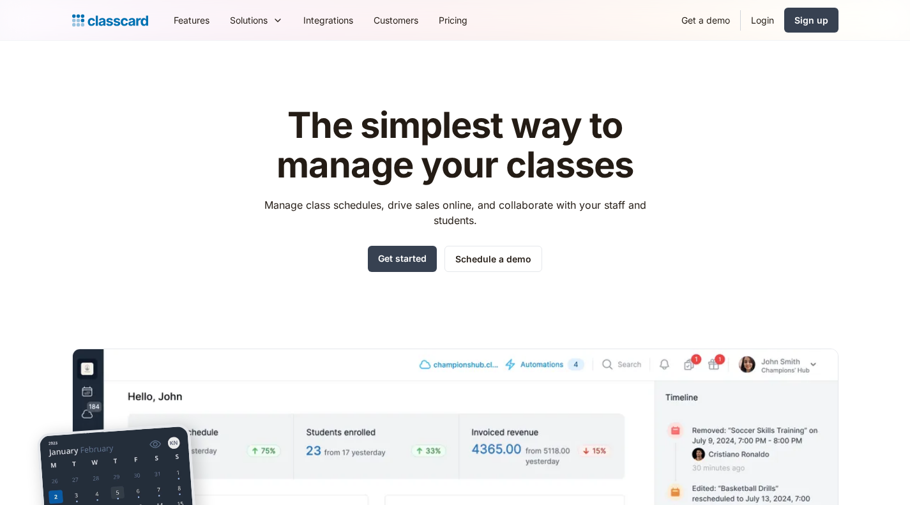 This screenshot has height=505, width=910. Describe the element at coordinates (811, 20) in the screenshot. I see `a: Sign up` at that location.